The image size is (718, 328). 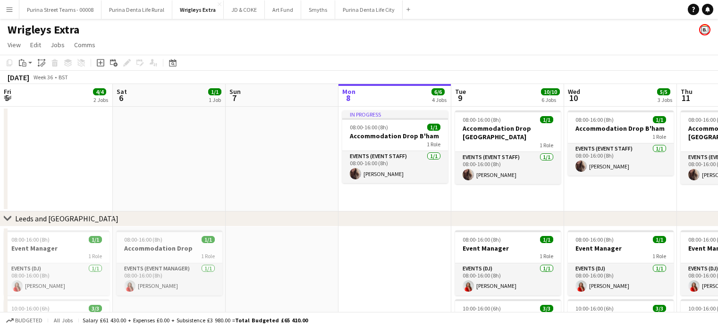 I want to click on div: 3 Jobs, so click(x=664, y=100).